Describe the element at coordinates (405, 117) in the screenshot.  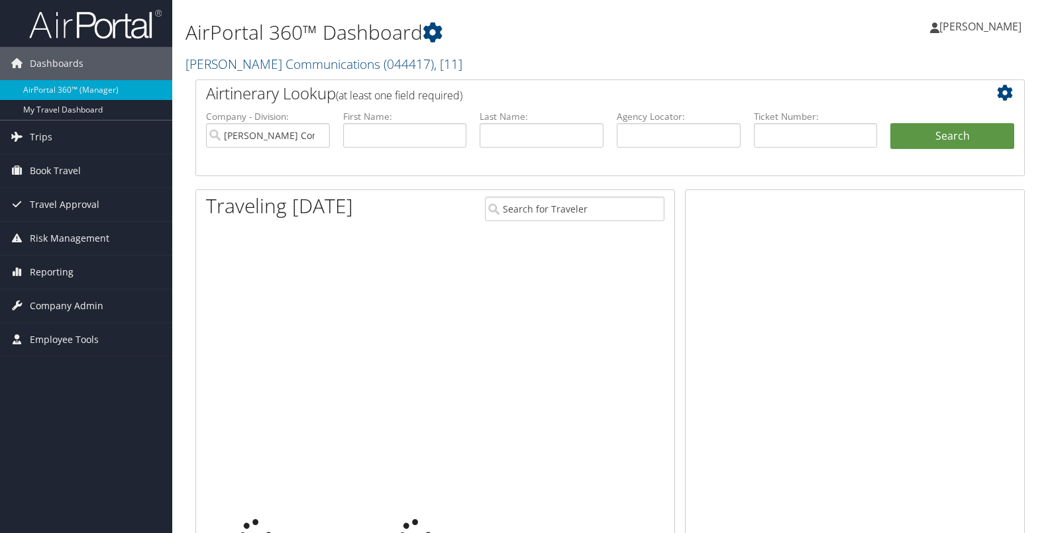
I see `label: First Name:` at that location.